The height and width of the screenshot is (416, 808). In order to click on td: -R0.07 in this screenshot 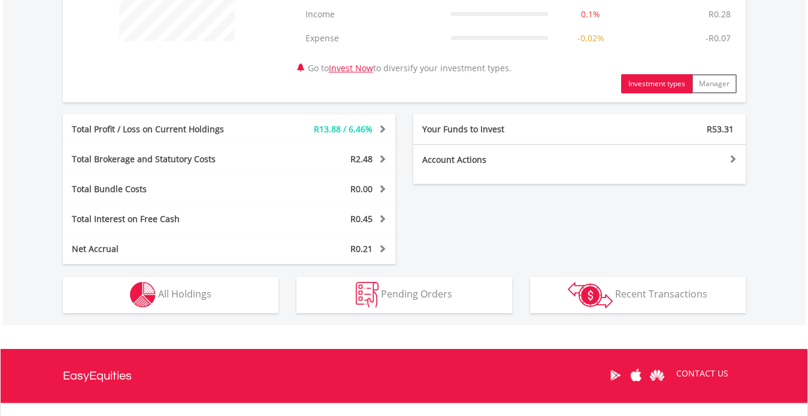, I will do `click(718, 38)`.